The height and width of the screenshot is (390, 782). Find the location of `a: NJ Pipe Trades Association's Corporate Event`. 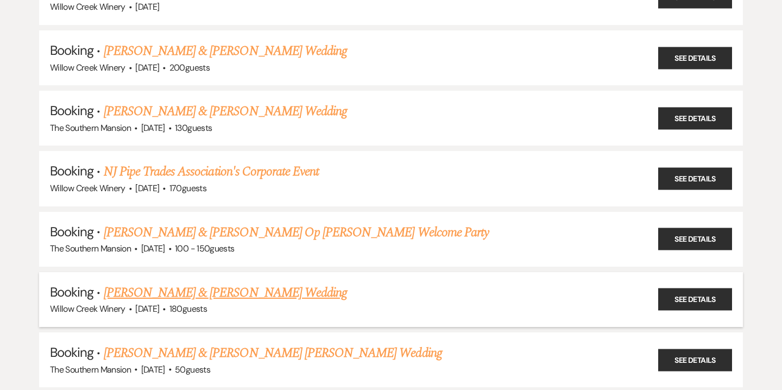

a: NJ Pipe Trades Association's Corporate Event is located at coordinates (211, 172).